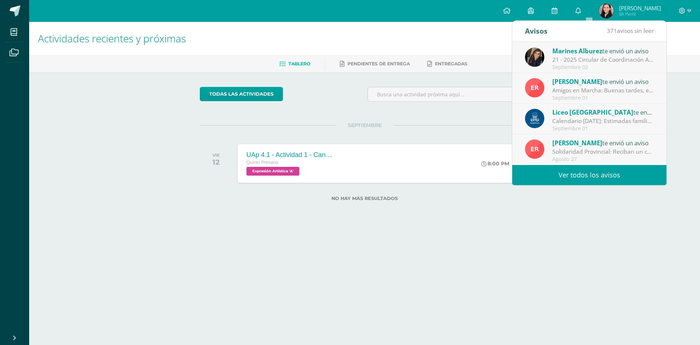 This screenshot has height=345, width=700. I want to click on span: avisos sin leer, so click(631, 31).